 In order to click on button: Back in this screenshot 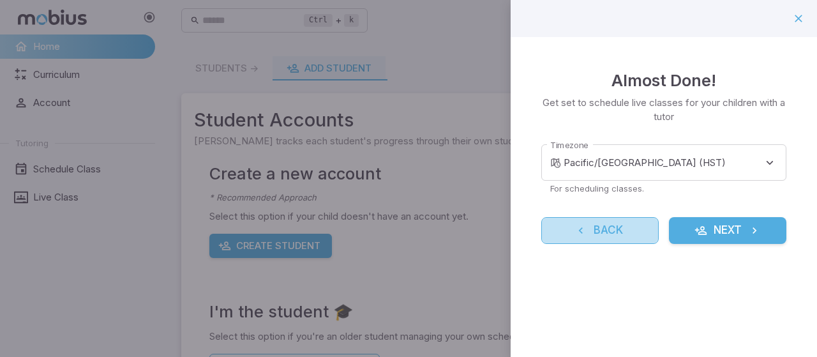, I will do `click(600, 231)`.